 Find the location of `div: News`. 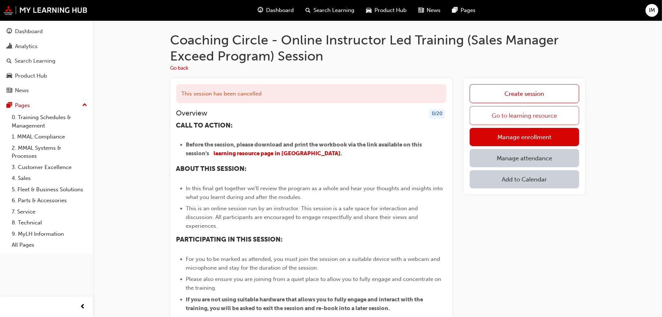

div: News is located at coordinates (22, 90).